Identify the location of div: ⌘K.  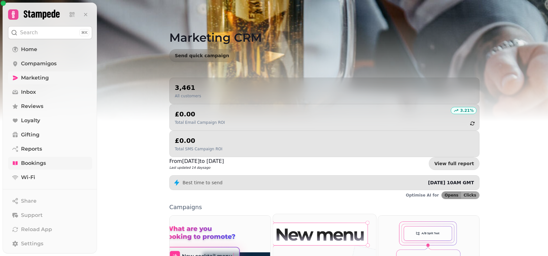
(84, 33).